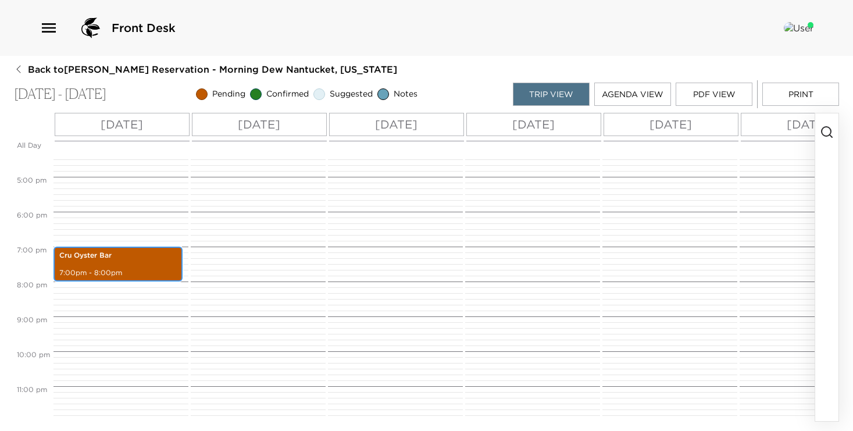 Image resolution: width=853 pixels, height=431 pixels. Describe the element at coordinates (632, 94) in the screenshot. I see `button: Agenda View` at that location.